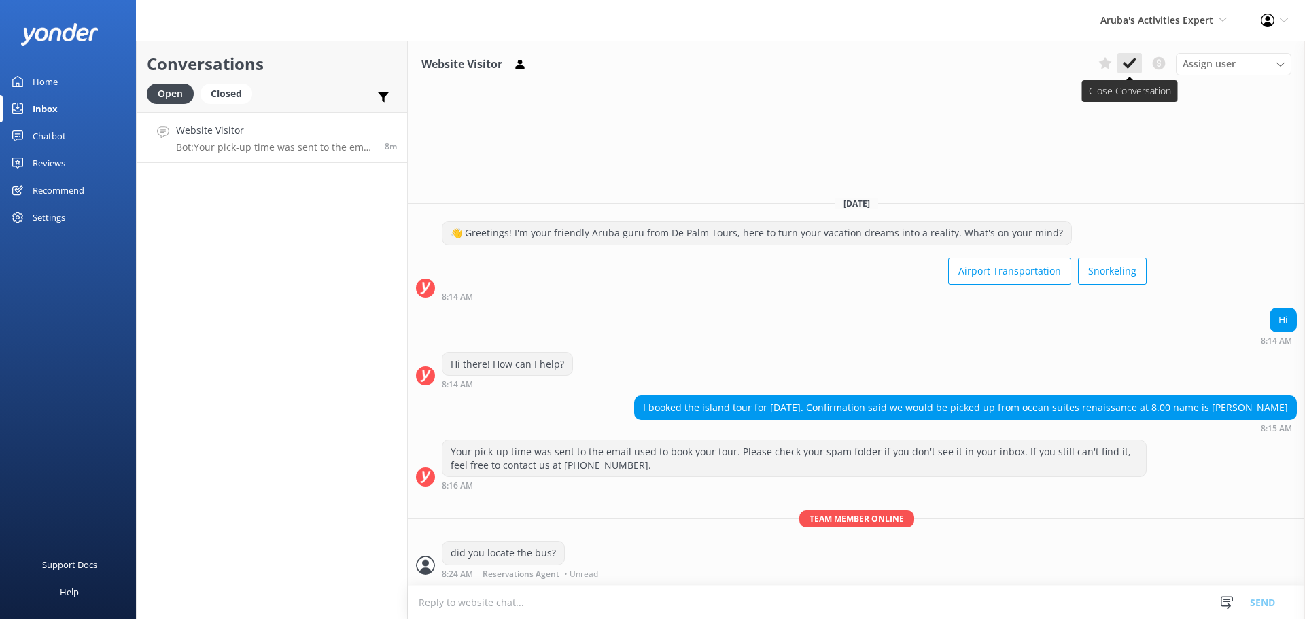 Image resolution: width=1305 pixels, height=619 pixels. I want to click on div: did you locate the bus?, so click(503, 553).